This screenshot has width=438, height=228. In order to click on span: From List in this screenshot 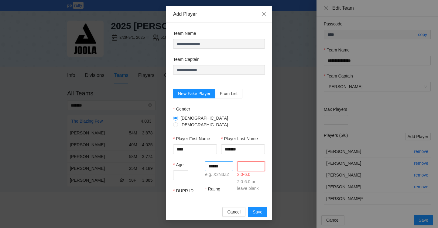, I will do `click(228, 94)`.